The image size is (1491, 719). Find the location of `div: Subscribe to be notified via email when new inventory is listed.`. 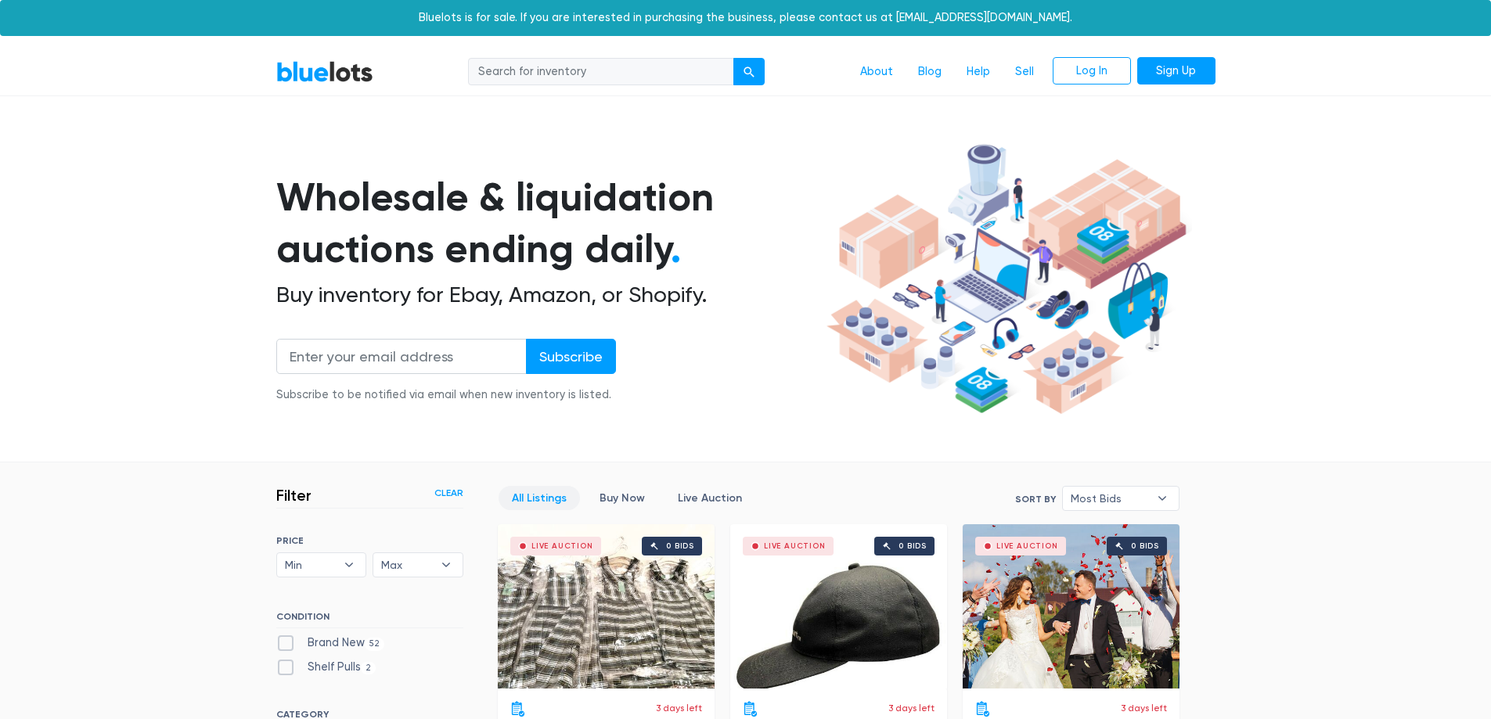

div: Subscribe to be notified via email when new inventory is listed. is located at coordinates (446, 395).